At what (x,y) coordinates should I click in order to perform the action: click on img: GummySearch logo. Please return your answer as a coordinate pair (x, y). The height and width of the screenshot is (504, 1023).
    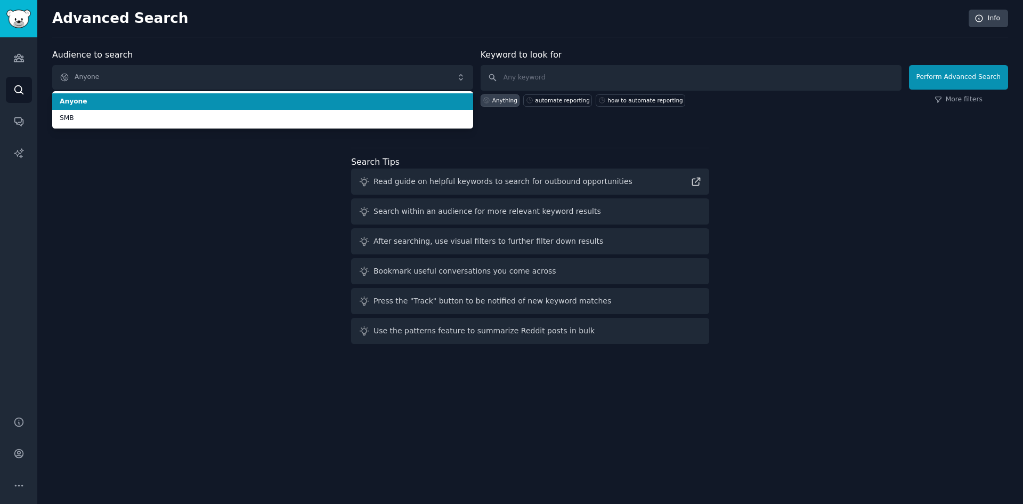
    Looking at the image, I should click on (19, 19).